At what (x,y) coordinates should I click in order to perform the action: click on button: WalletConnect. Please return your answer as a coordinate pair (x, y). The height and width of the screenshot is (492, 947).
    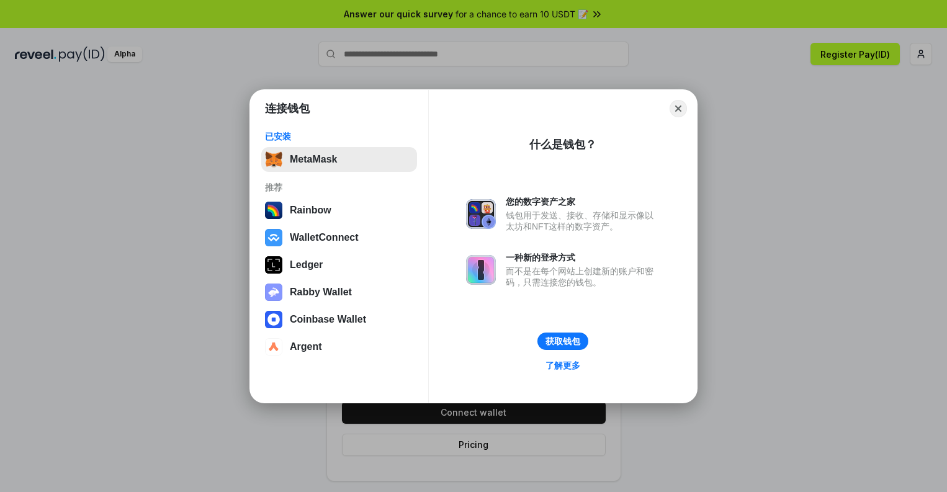
    Looking at the image, I should click on (339, 238).